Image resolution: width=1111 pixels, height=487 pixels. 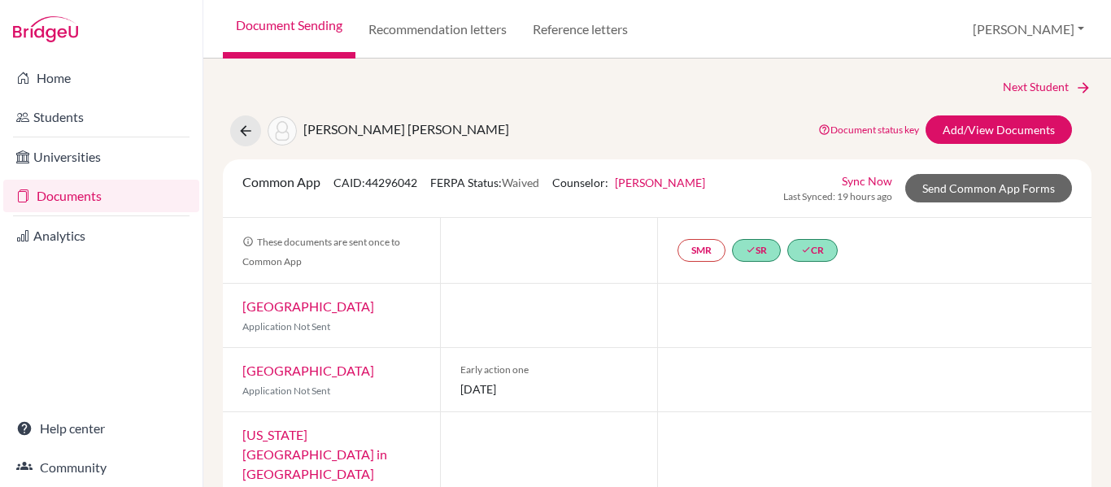 What do you see at coordinates (988, 188) in the screenshot?
I see `a: Send Common App Forms` at bounding box center [988, 188].